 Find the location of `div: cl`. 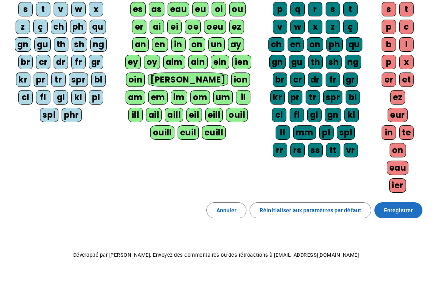

div: cl is located at coordinates (279, 115).